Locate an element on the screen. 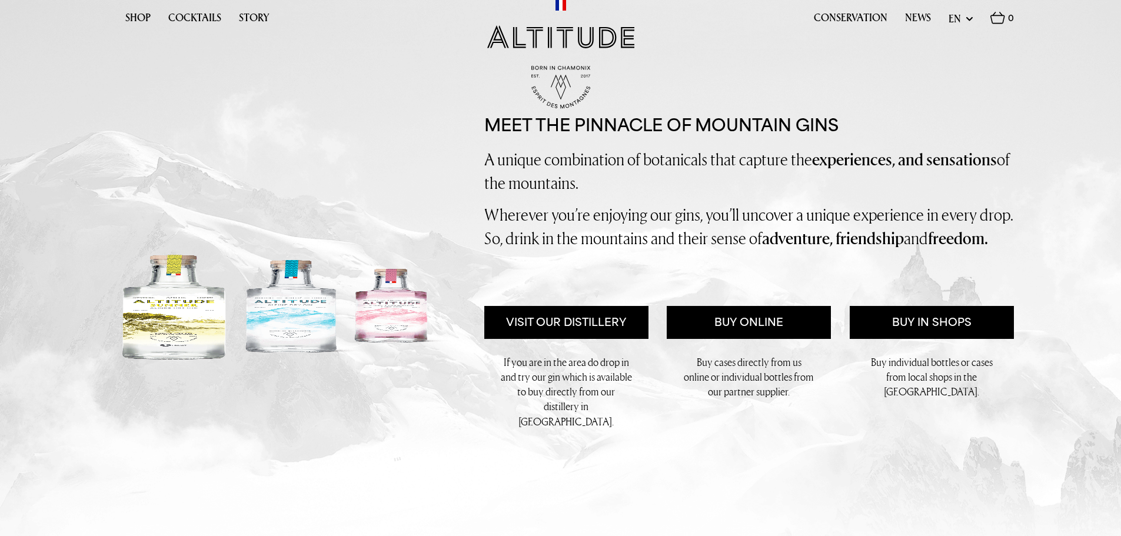 The height and width of the screenshot is (536, 1121). p: If you are in the area do drop in and try our gin which is available to buy directly from our dis... is located at coordinates (565, 392).